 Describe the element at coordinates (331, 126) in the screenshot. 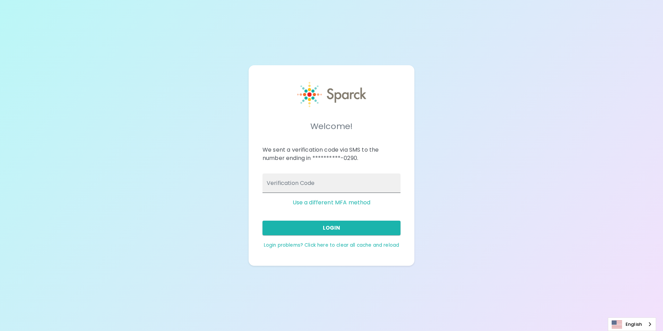

I see `h5: Welcome!` at that location.